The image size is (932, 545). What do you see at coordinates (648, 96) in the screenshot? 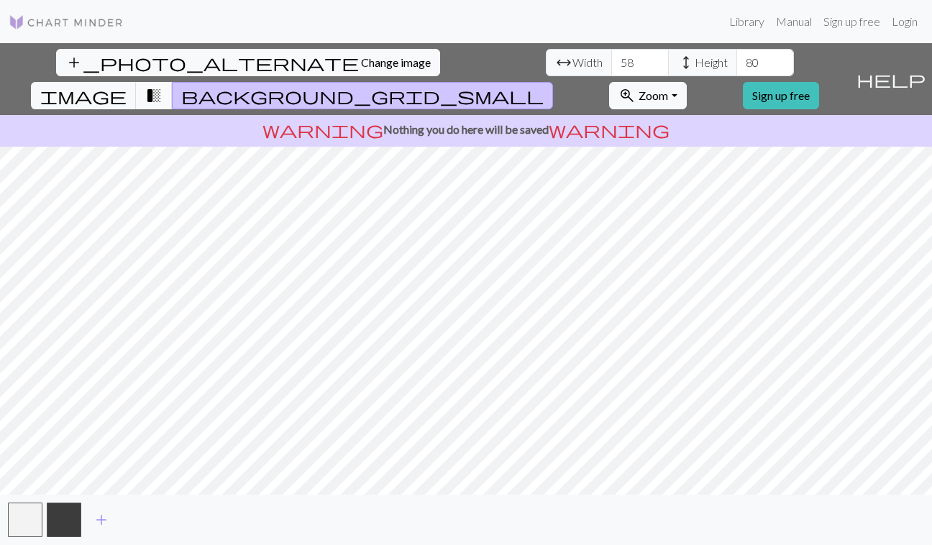
I see `button: Zoom` at bounding box center [648, 96].